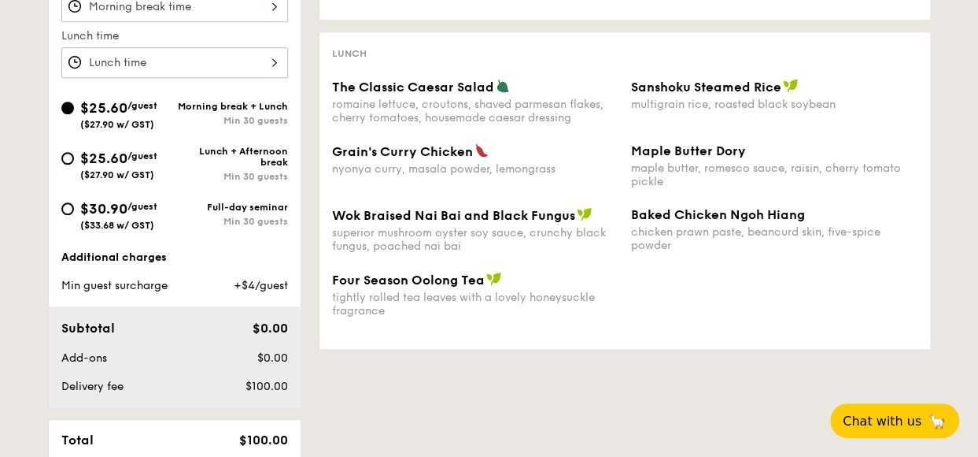 The image size is (978, 457). What do you see at coordinates (231, 106) in the screenshot?
I see `div: Morning break + Lunch` at bounding box center [231, 106].